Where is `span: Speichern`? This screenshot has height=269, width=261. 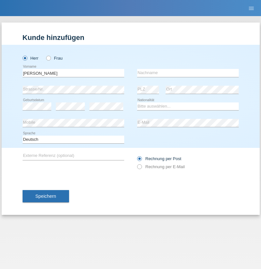 span: Speichern is located at coordinates (46, 196).